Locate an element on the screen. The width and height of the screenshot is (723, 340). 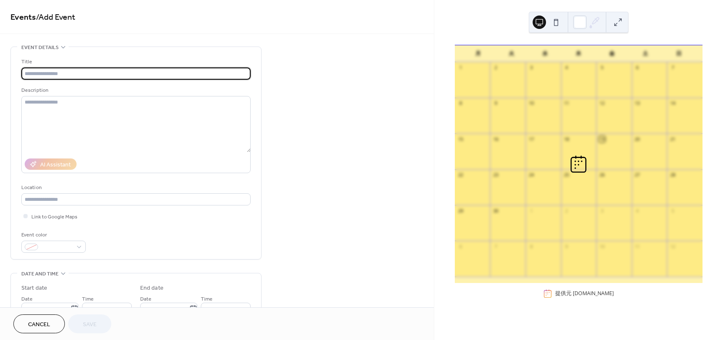
div: 土 is located at coordinates (646, 54).